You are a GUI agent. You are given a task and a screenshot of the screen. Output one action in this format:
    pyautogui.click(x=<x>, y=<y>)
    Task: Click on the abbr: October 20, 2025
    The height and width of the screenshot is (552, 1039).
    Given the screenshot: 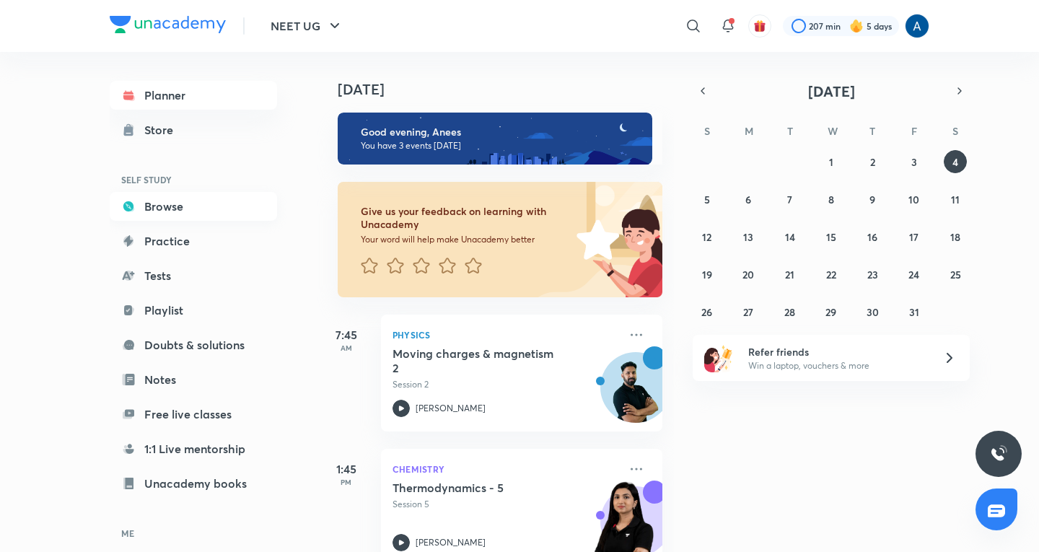 What is the action you would take?
    pyautogui.click(x=749, y=274)
    